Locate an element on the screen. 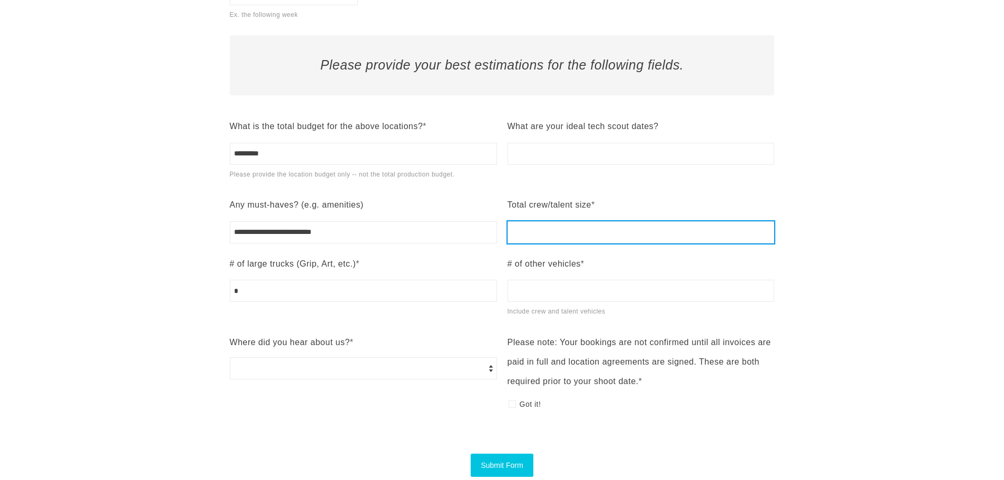 The width and height of the screenshot is (1004, 480). span: What is the total budget for the above locations? is located at coordinates (326, 126).